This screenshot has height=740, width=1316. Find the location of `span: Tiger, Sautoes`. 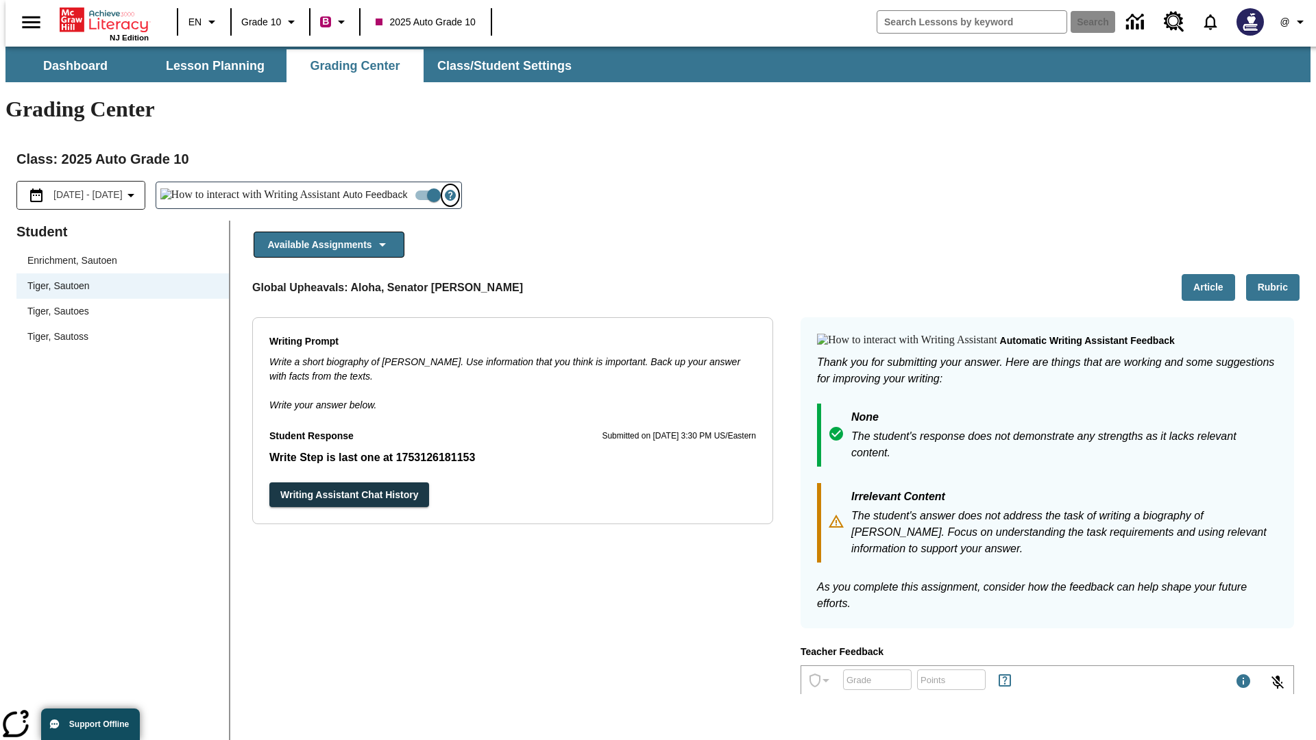

span: Tiger, Sautoes is located at coordinates (123, 311).